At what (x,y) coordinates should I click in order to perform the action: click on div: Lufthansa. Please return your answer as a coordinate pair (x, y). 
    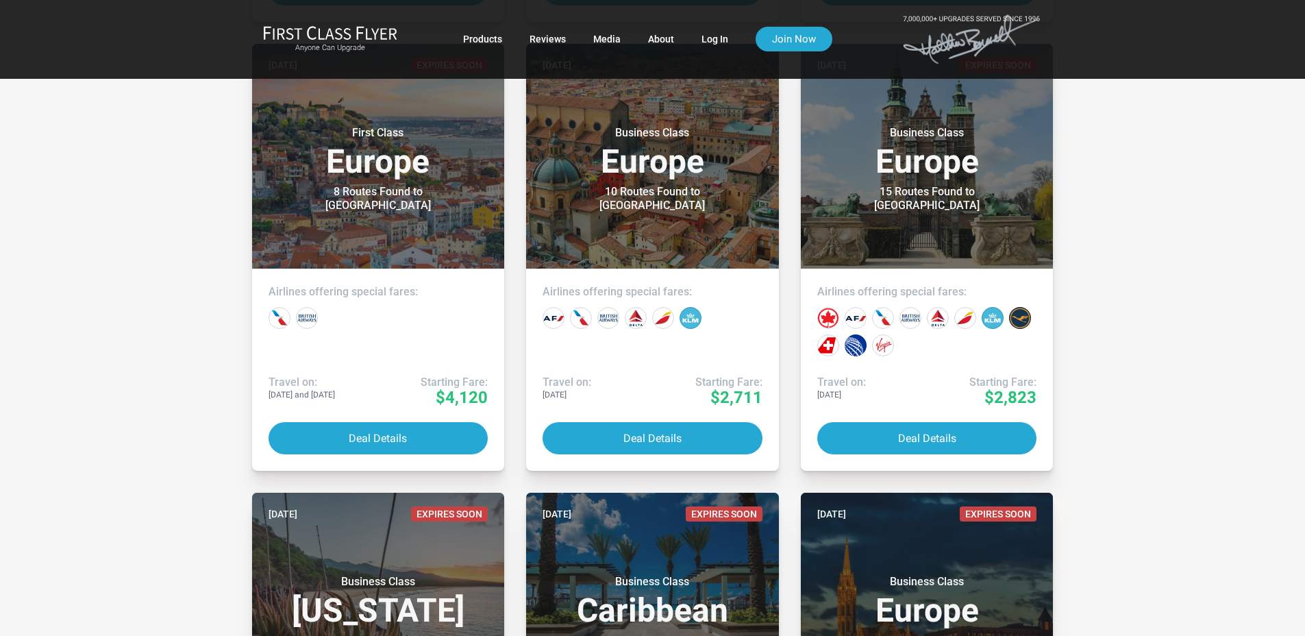
    Looking at the image, I should click on (1020, 318).